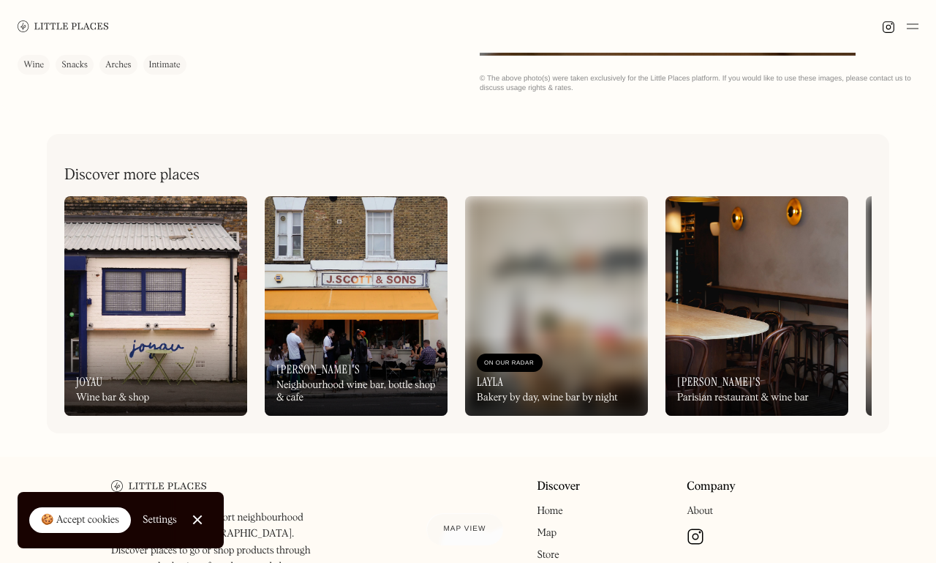 This screenshot has height=563, width=936. Describe the element at coordinates (89, 381) in the screenshot. I see `h3: Joyau` at that location.